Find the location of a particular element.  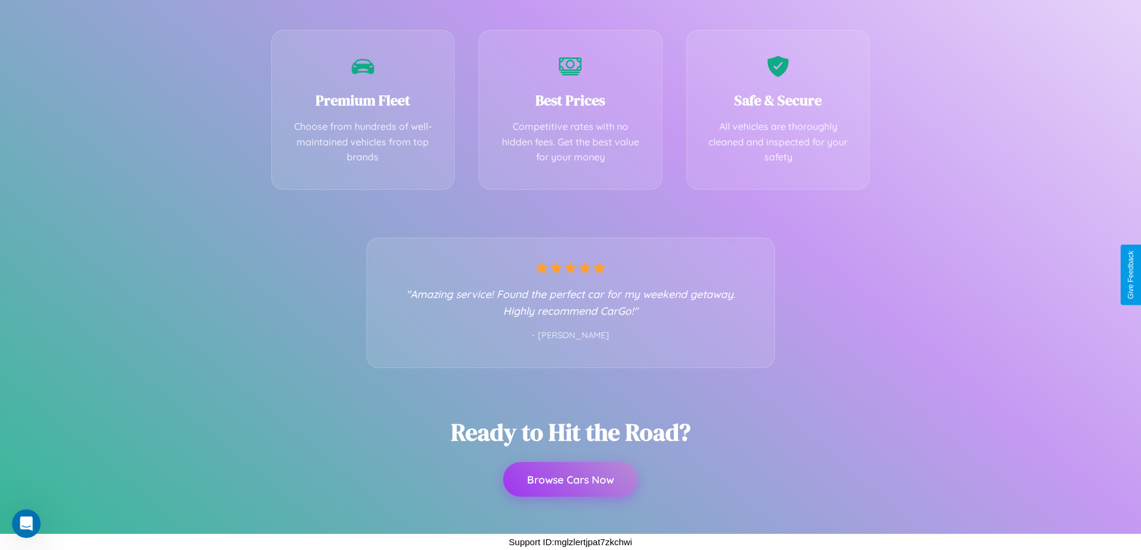

h3: Safe & Secure is located at coordinates (778, 100).